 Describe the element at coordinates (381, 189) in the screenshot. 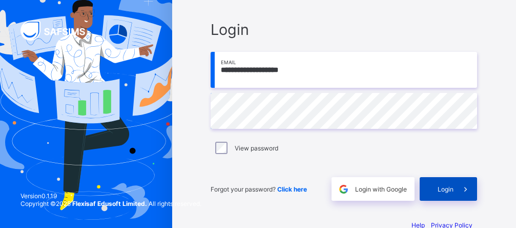

I see `span: Login with Google` at that location.